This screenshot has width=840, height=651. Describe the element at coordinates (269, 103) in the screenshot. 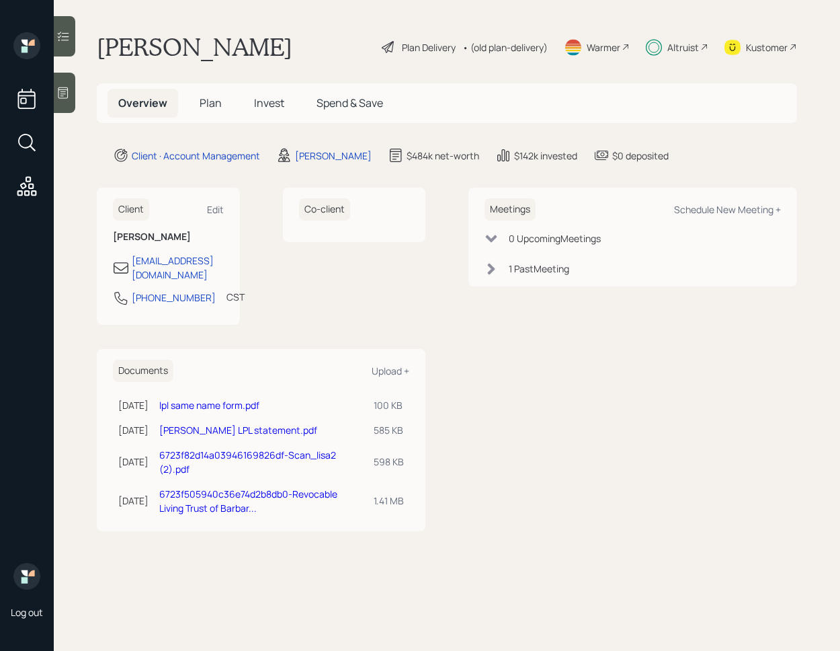

I see `span: Invest` at that location.